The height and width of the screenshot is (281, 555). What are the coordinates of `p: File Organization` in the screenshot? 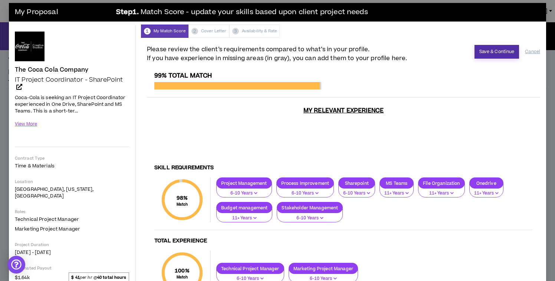 It's located at (441, 183).